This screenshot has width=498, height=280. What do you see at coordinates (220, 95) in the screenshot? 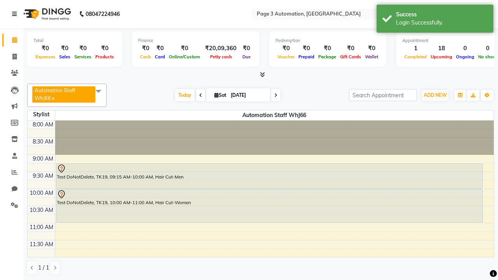
I see `span: Sat` at bounding box center [220, 95].